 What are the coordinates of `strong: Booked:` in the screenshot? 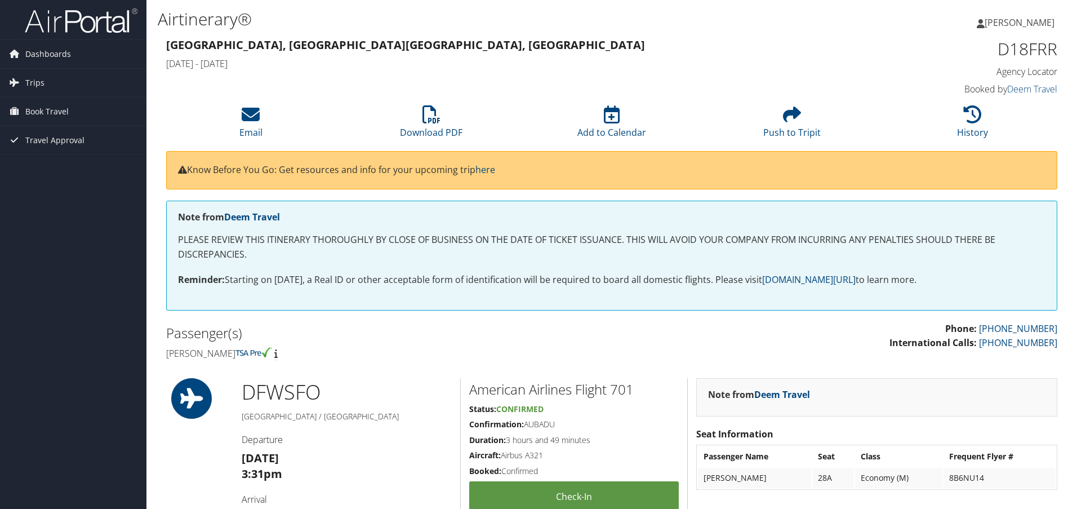 It's located at (485, 470).